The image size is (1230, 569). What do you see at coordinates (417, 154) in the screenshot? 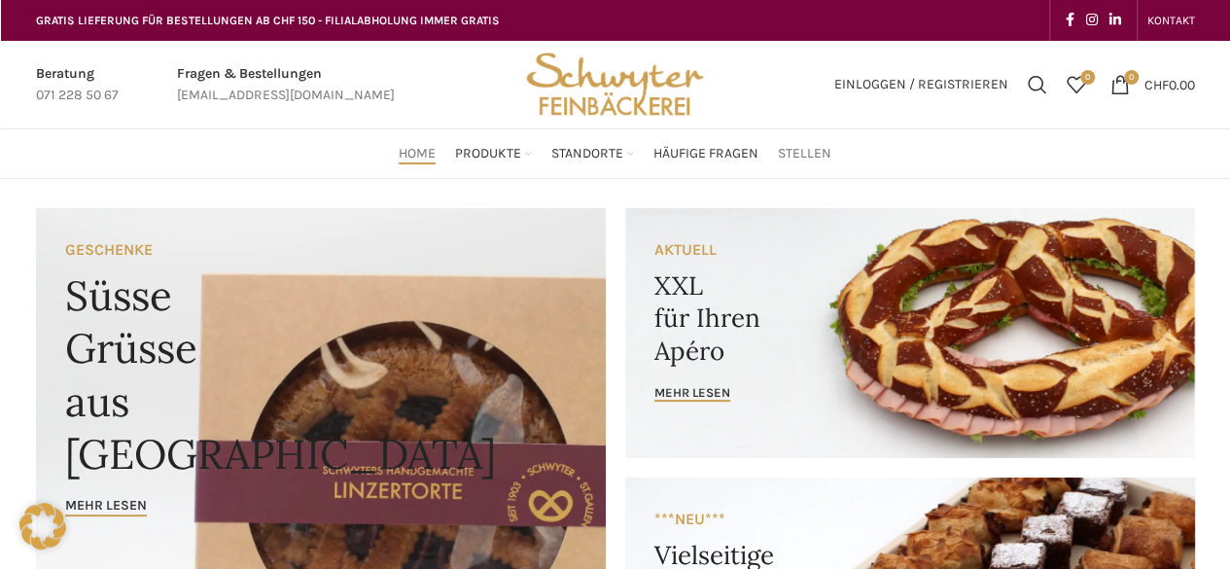
I see `a: Home` at bounding box center [417, 154].